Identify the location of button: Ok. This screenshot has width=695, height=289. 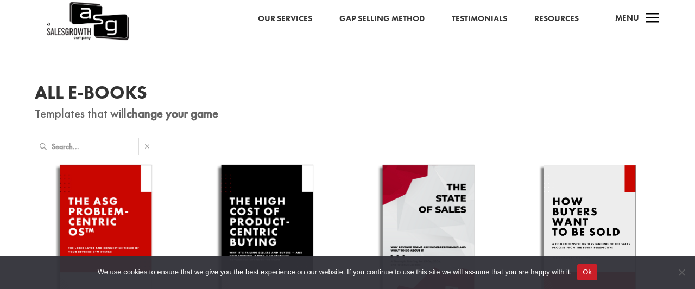
(587, 273).